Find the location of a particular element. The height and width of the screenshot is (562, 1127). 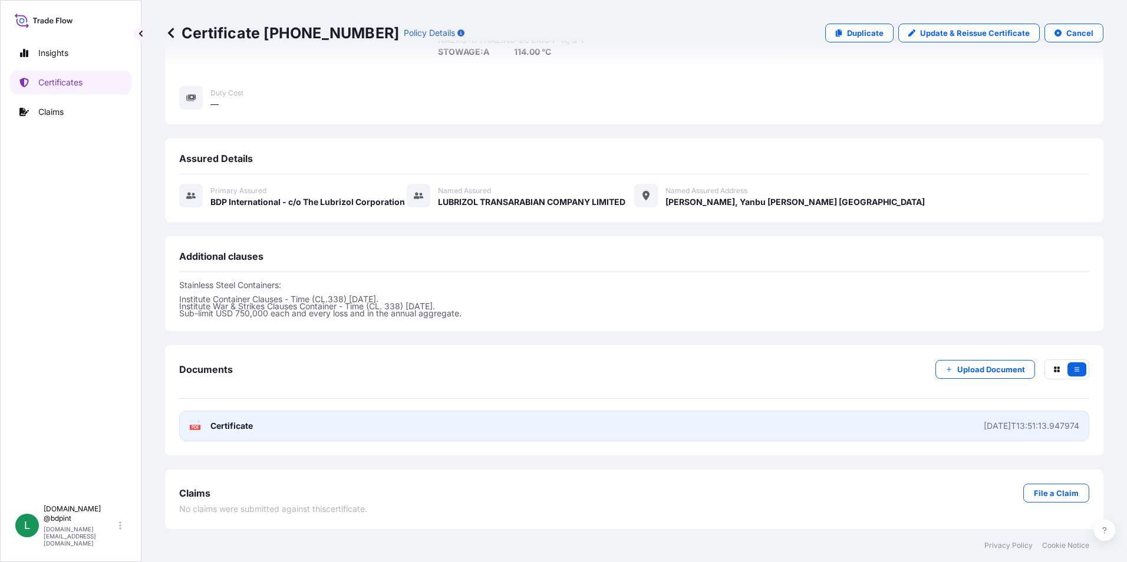

span: Certificate is located at coordinates (232, 426).